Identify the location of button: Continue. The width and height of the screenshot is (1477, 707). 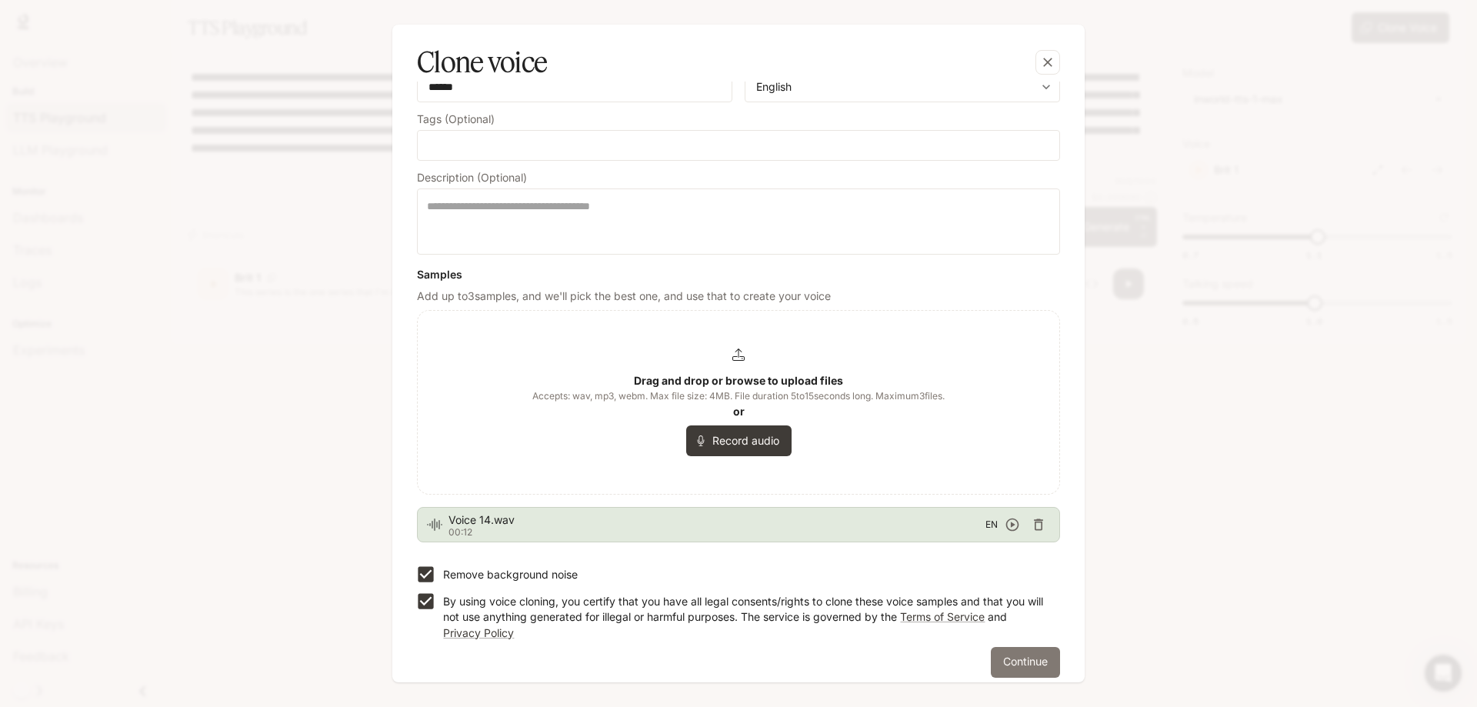
(1026, 663).